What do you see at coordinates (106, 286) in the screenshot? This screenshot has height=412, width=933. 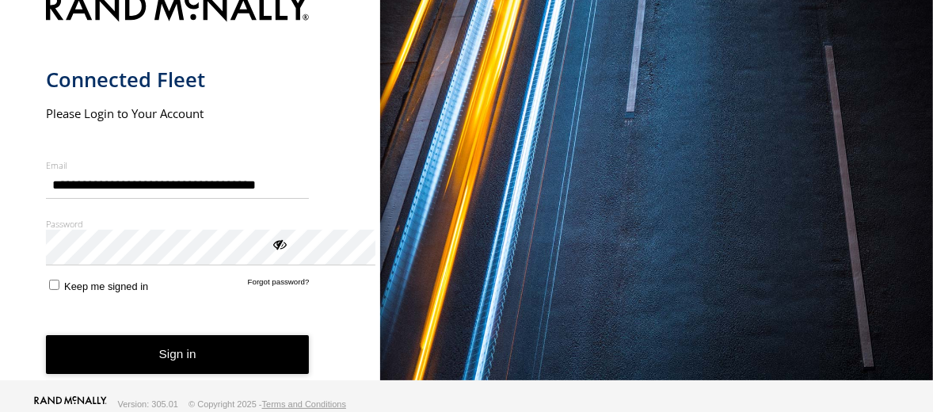 I see `span: Keep me signed in` at bounding box center [106, 286].